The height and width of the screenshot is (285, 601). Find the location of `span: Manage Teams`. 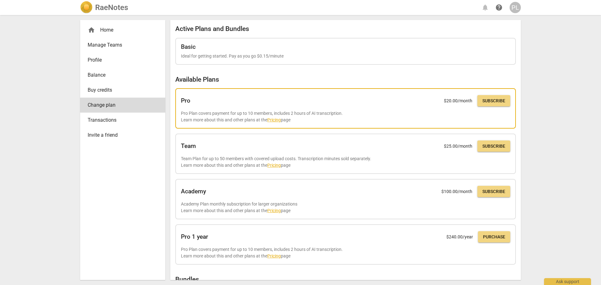

span: Manage Teams is located at coordinates (120, 45).